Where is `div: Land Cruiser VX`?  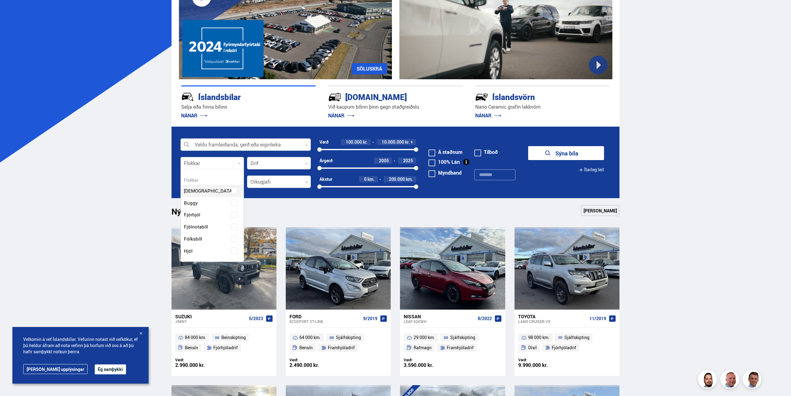
div: Land Cruiser VX is located at coordinates (552, 321).